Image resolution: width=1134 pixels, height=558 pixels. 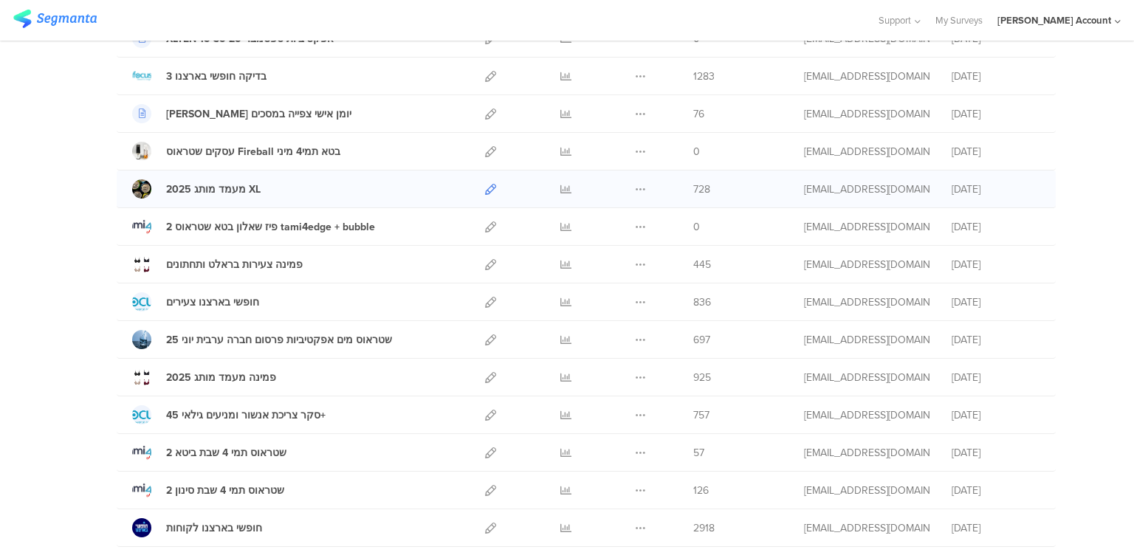 I want to click on div: 2 שטראוס תמי 4 שבת סינון, so click(x=225, y=490).